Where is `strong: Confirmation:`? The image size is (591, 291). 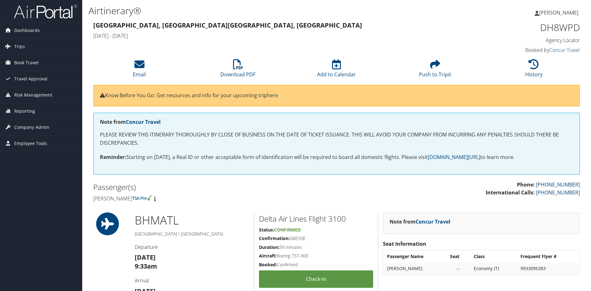
strong: Confirmation: is located at coordinates (274, 238).